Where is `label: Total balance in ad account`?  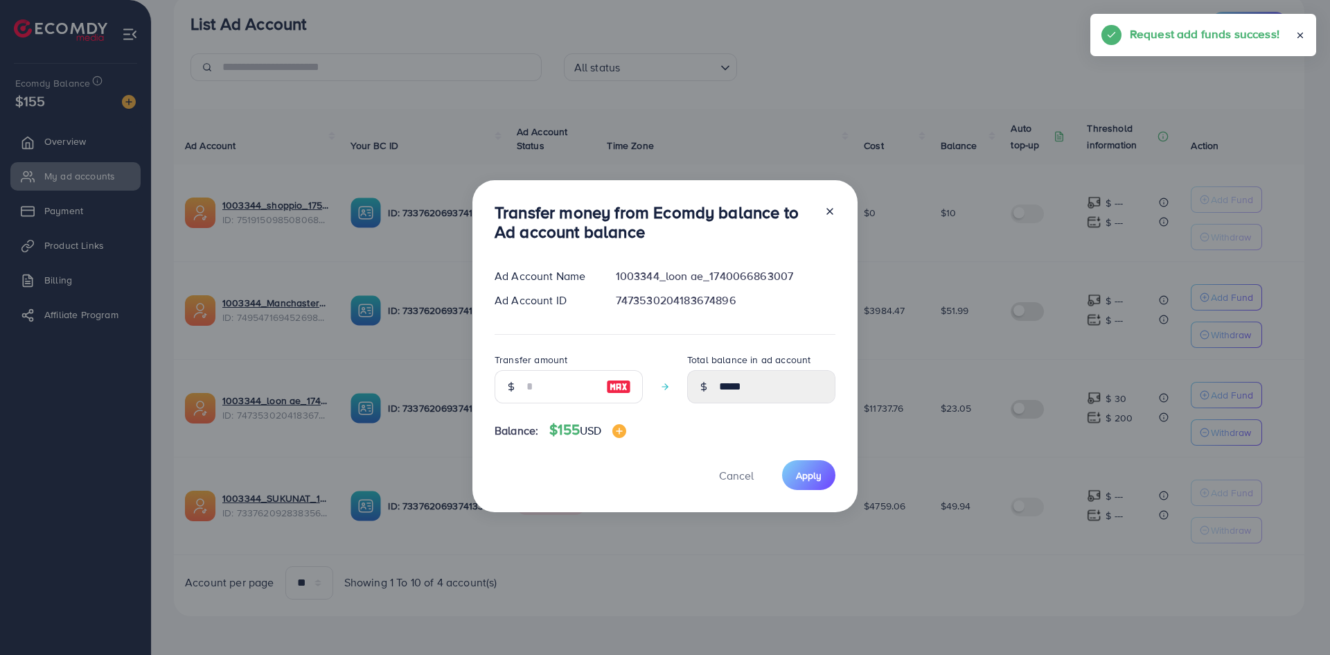
label: Total balance in ad account is located at coordinates (749, 360).